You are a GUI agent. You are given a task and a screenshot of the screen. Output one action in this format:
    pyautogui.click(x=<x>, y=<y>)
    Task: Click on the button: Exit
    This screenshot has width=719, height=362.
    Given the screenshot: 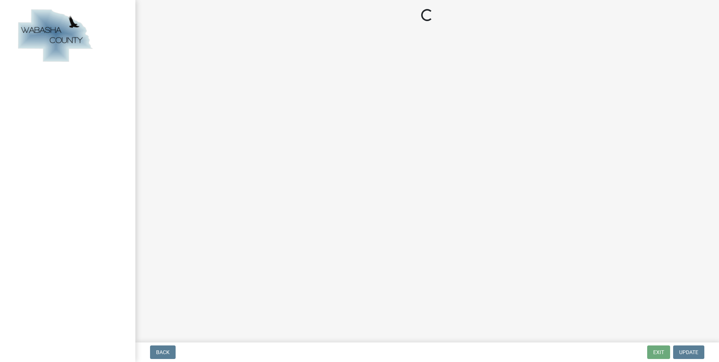 What is the action you would take?
    pyautogui.click(x=658, y=352)
    